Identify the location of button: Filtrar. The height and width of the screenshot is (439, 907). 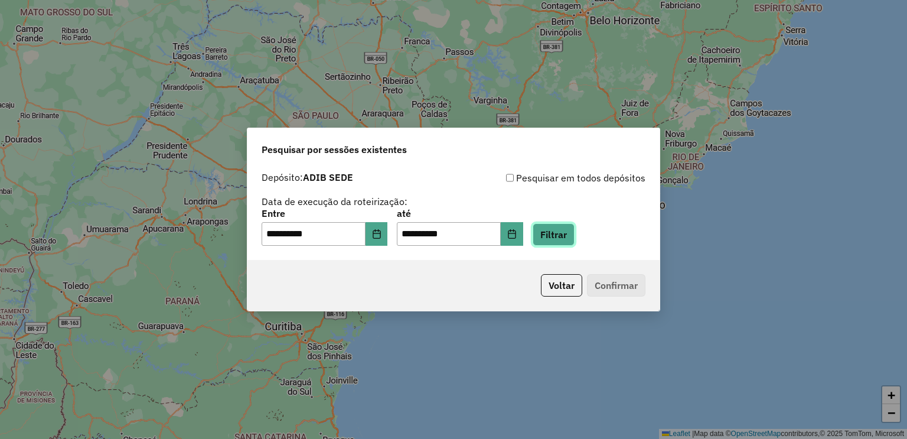
(554, 235).